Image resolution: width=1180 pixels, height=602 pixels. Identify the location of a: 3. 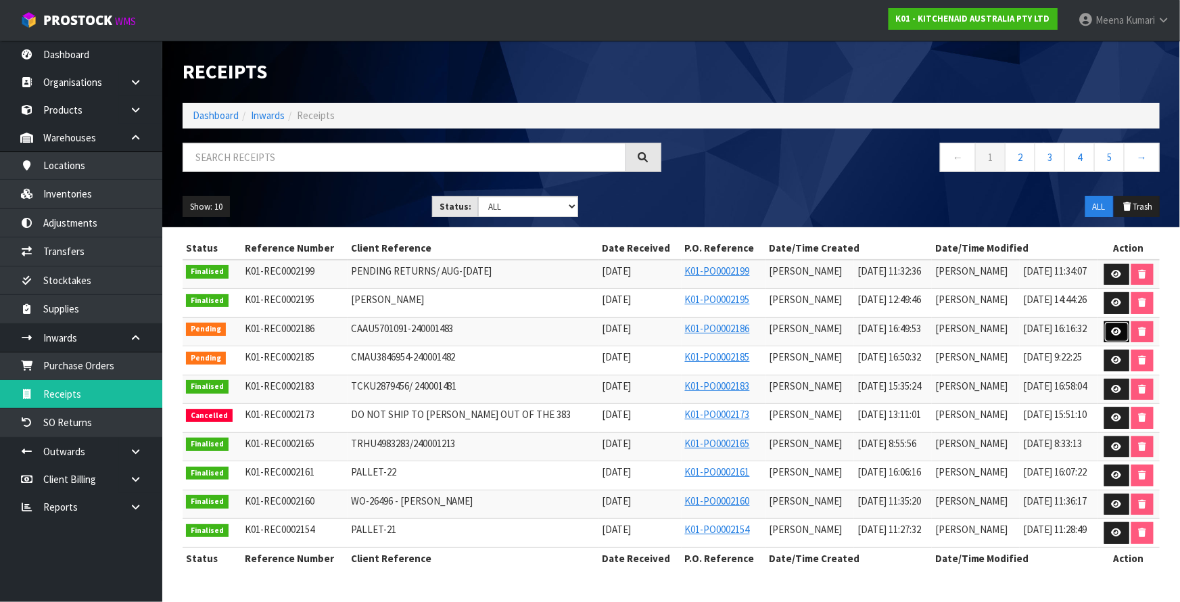
(1049, 157).